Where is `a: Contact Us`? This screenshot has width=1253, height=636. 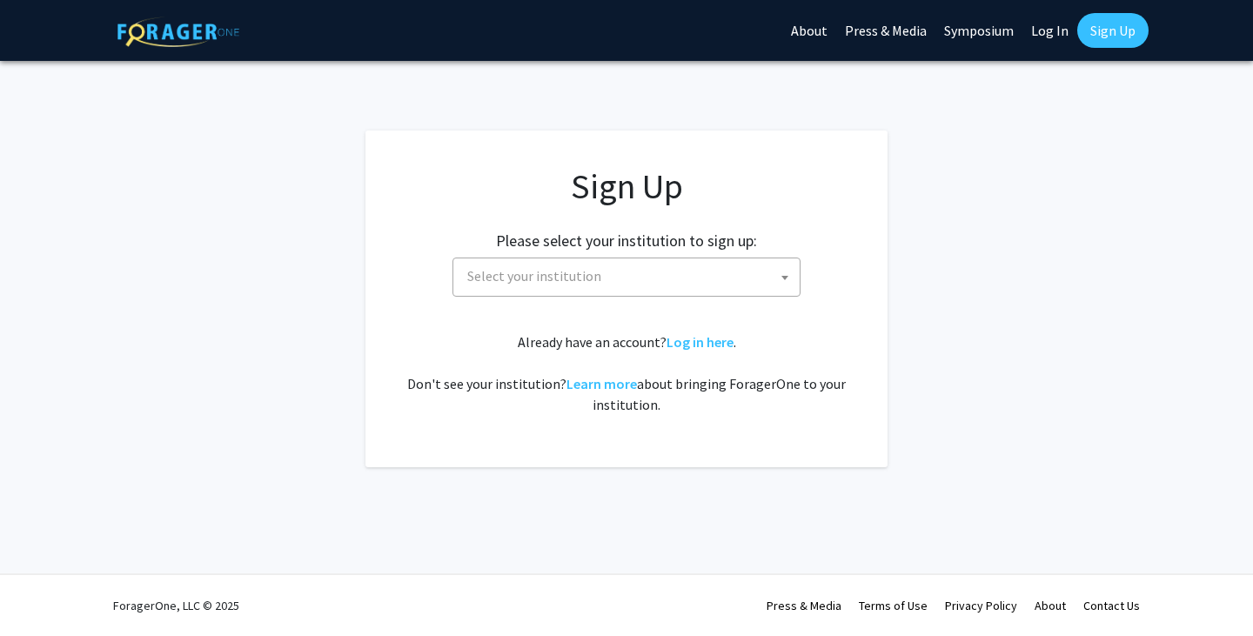 a: Contact Us is located at coordinates (1112, 606).